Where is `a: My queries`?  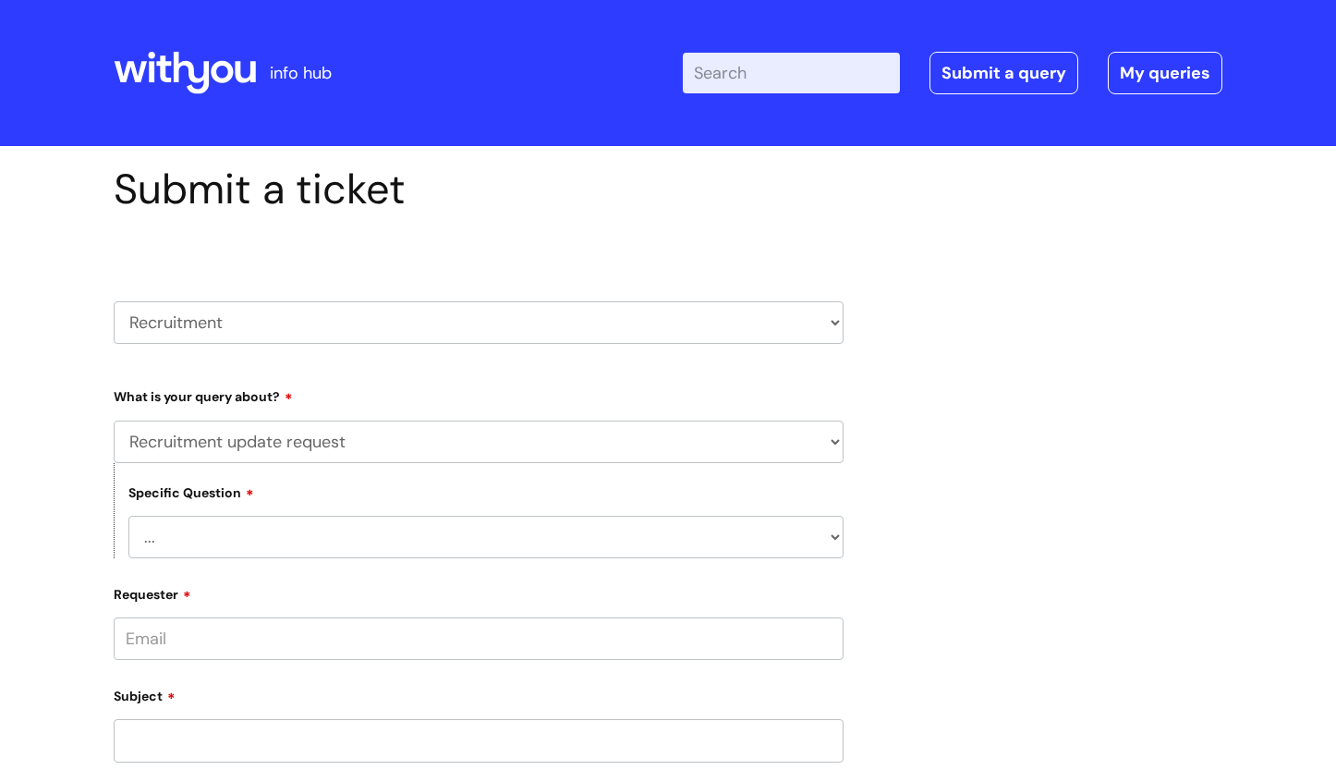
a: My queries is located at coordinates (1165, 73).